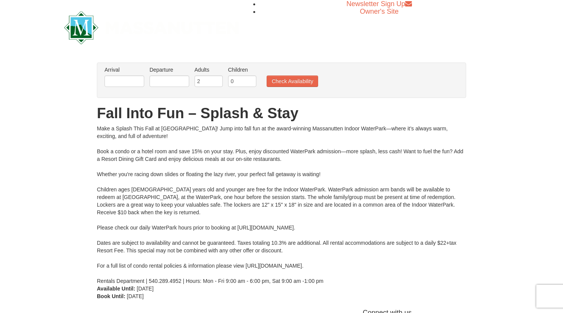 This screenshot has height=313, width=563. Describe the element at coordinates (379, 11) in the screenshot. I see `span: Owner's Site` at that location.